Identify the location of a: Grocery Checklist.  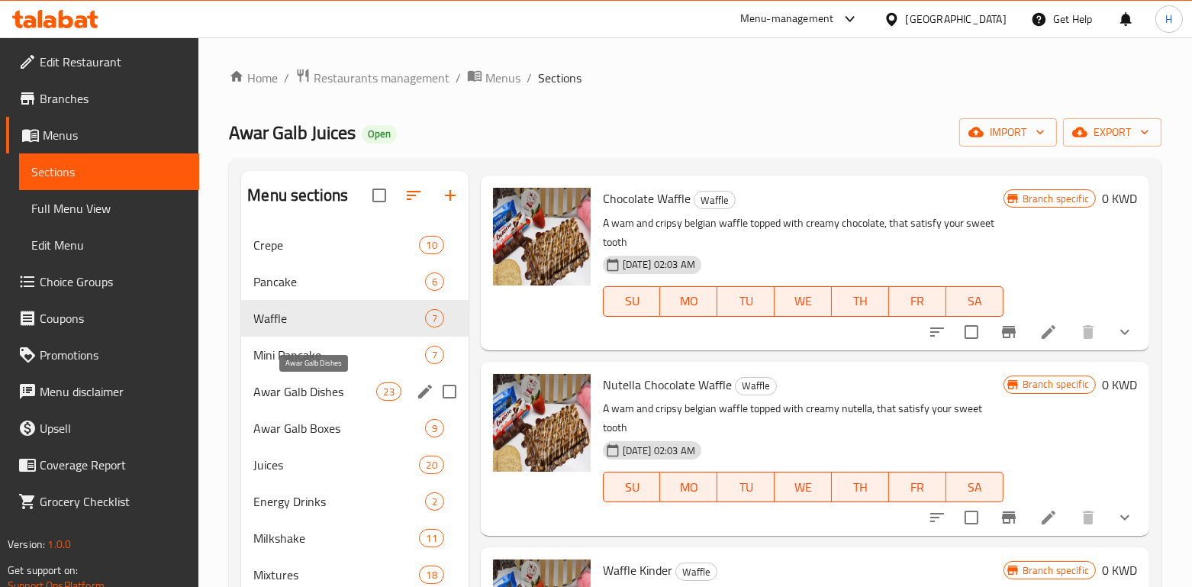
(102, 501).